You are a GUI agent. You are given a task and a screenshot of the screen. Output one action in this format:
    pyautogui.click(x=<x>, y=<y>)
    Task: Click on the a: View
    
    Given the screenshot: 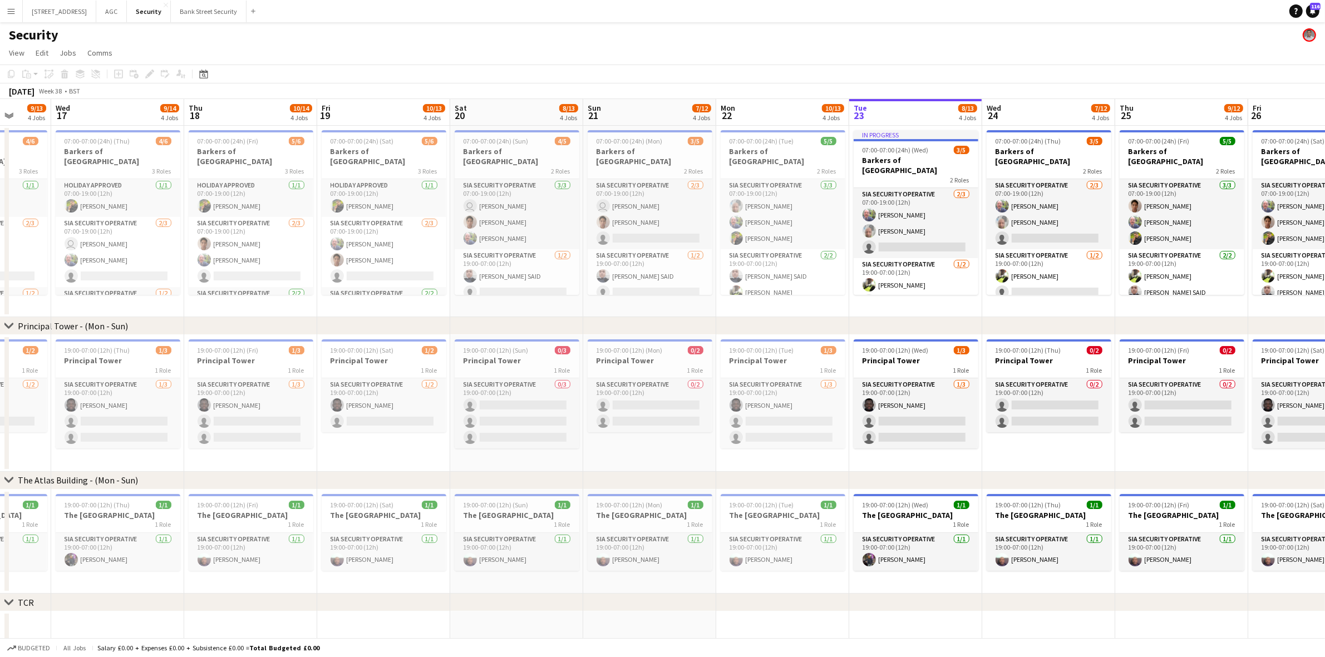 What is the action you would take?
    pyautogui.click(x=17, y=53)
    